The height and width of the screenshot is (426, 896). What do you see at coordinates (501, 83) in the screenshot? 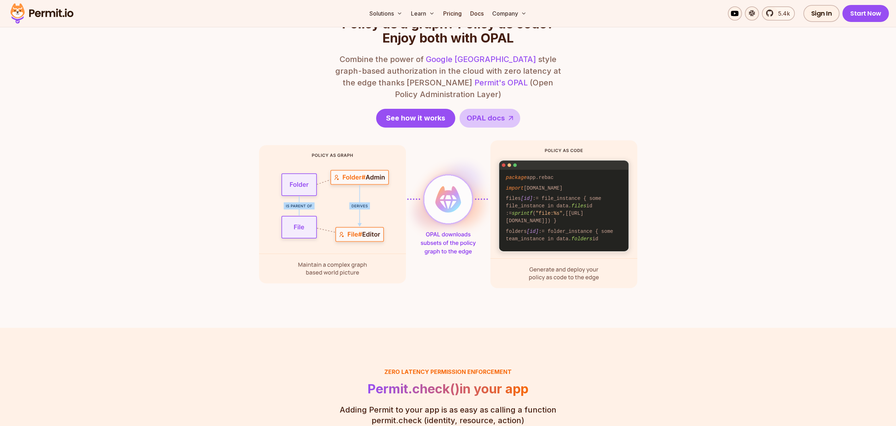
I see `a: Permit's OPAL` at bounding box center [501, 83].